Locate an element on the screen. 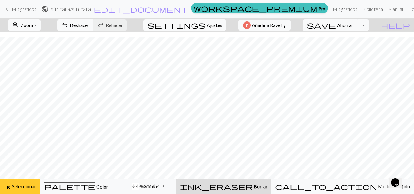 This screenshot has width=414, height=194. font: Pro is located at coordinates (322, 8).